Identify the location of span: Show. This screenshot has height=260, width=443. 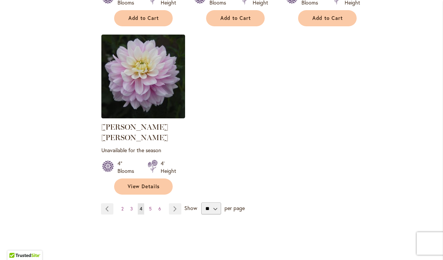
(191, 208).